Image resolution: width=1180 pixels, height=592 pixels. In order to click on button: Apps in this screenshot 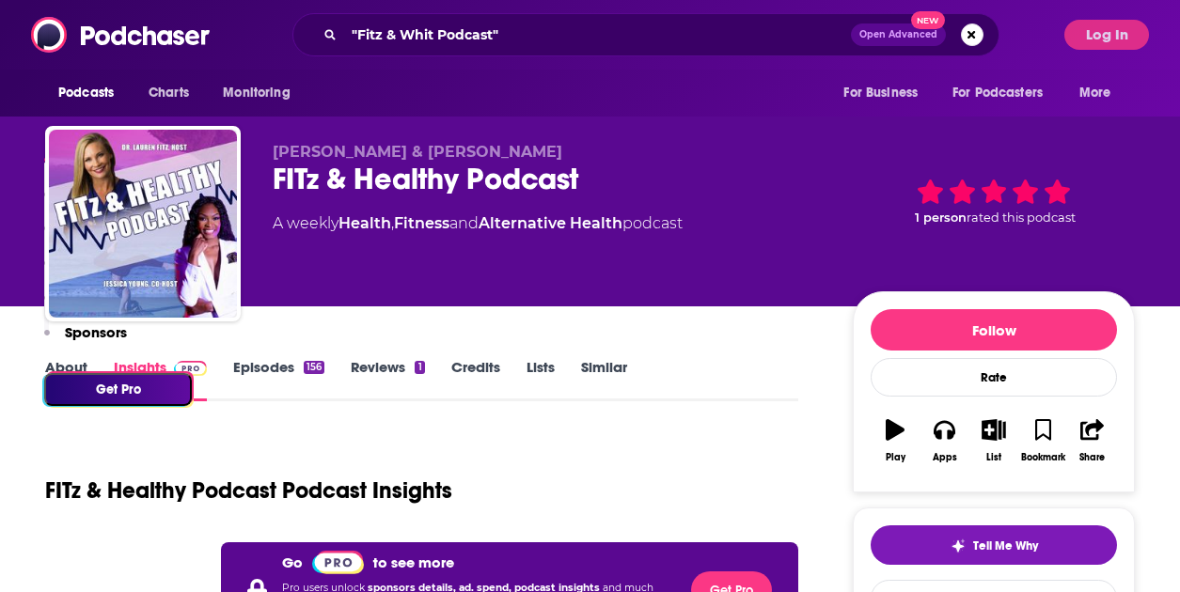, I will do `click(944, 441)`.